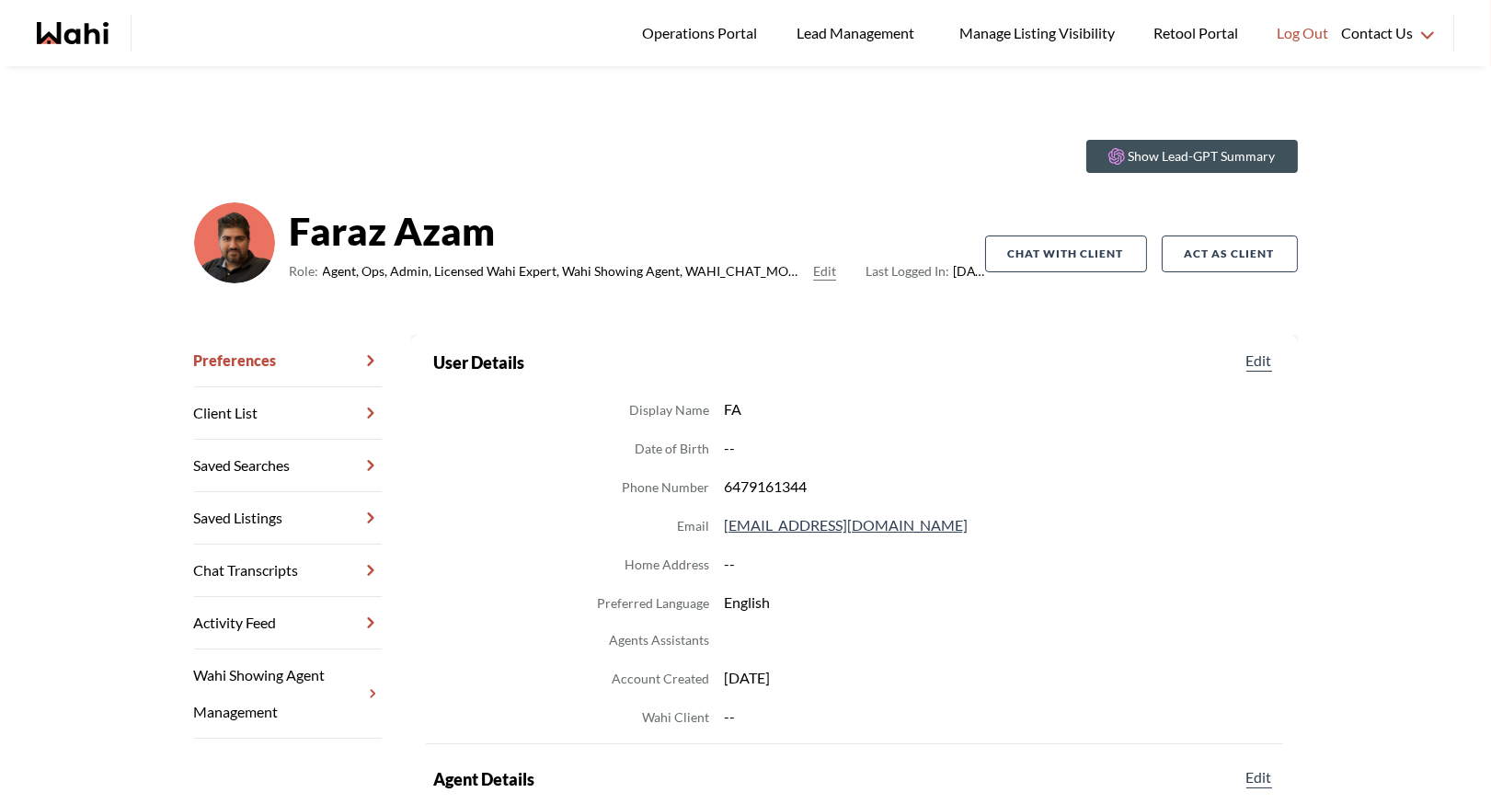 This screenshot has width=1491, height=804. What do you see at coordinates (1192, 156) in the screenshot?
I see `button: Show Lead-GPT Summary` at bounding box center [1192, 156].